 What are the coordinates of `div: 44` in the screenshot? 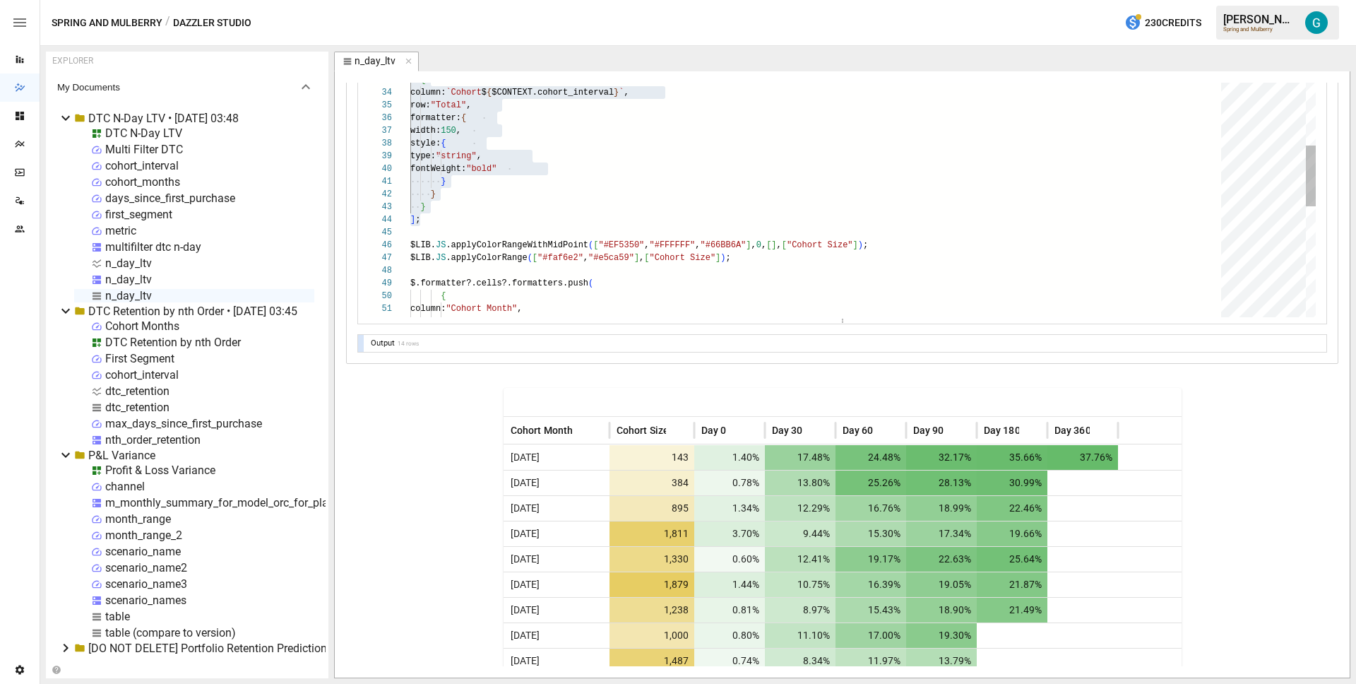 It's located at (379, 220).